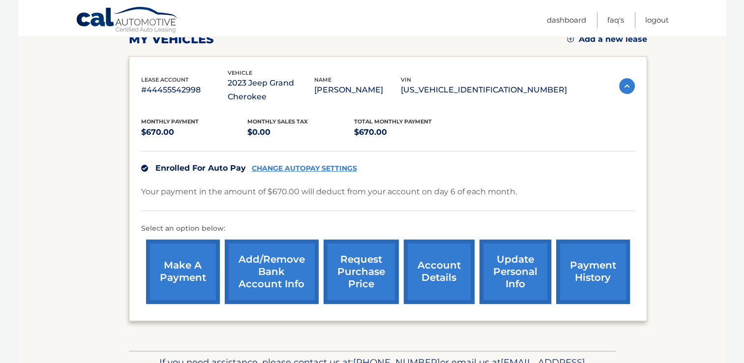 The height and width of the screenshot is (363, 744). What do you see at coordinates (329, 192) in the screenshot?
I see `p: Your payment in the amount of $670.00 will deduct from your account on day 6 of each month.` at bounding box center [329, 192].